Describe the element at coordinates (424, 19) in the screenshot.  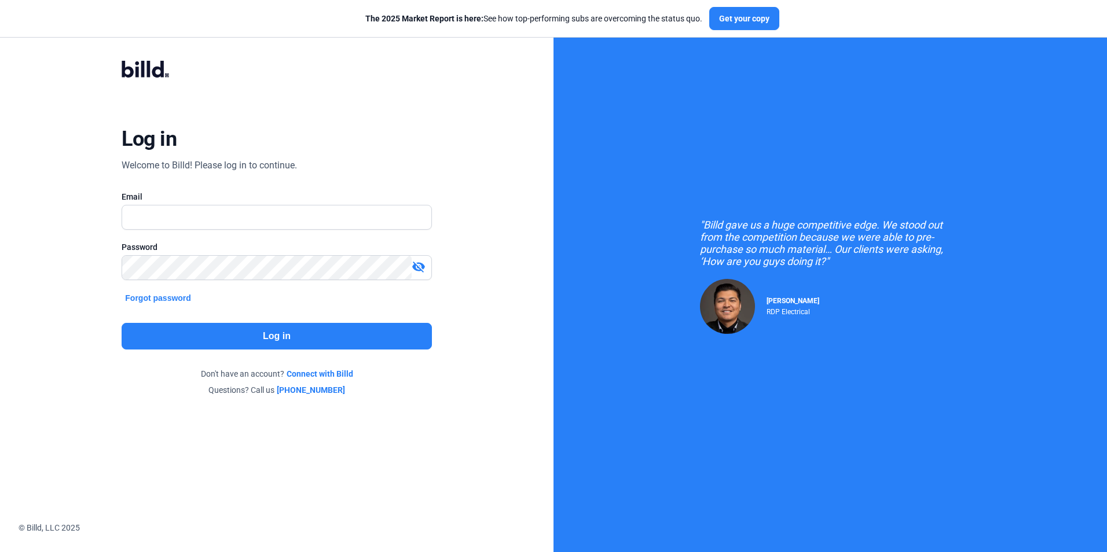
I see `span: The 2025 Market Report is here:` at that location.